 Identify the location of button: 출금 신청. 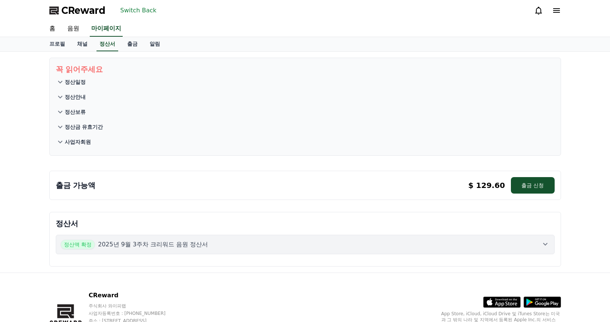
(533, 185).